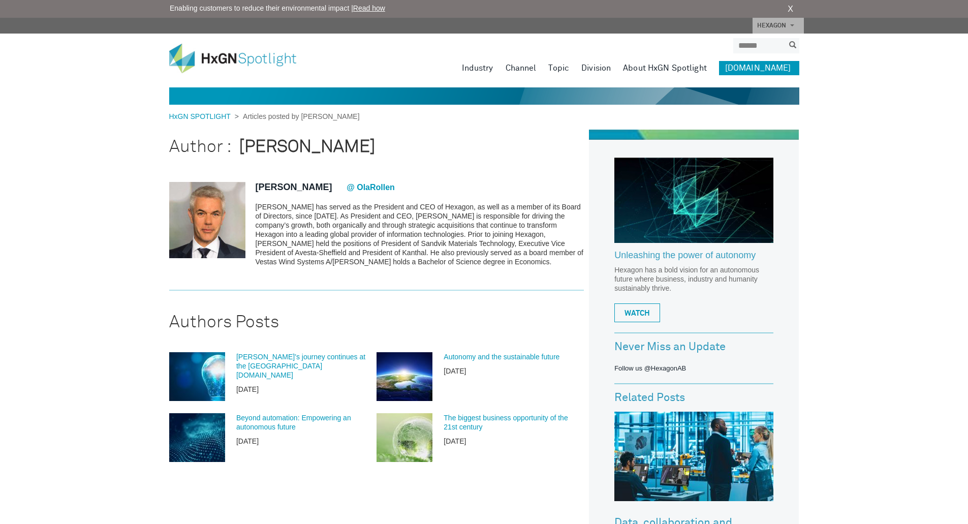  What do you see at coordinates (240, 58) in the screenshot?
I see `img: HxGN Spotlight` at bounding box center [240, 58].